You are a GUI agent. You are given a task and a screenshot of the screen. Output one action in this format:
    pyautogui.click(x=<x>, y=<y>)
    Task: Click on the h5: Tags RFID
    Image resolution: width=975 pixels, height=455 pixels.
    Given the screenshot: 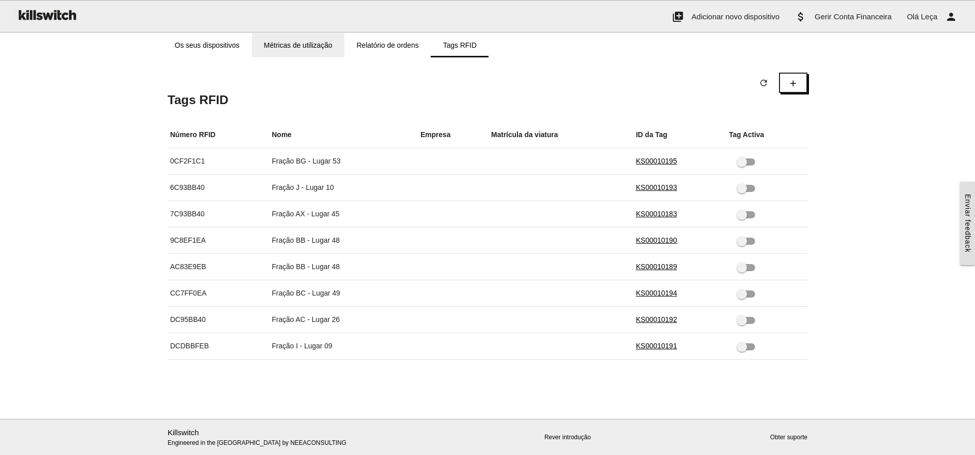 What is the action you would take?
    pyautogui.click(x=488, y=100)
    